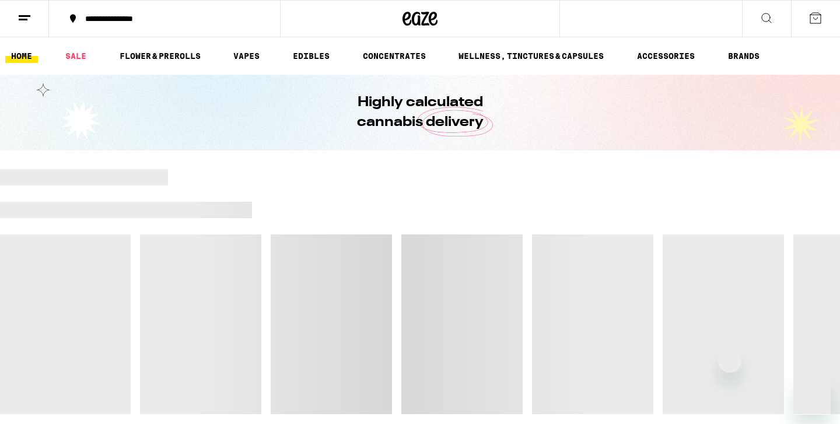 Image resolution: width=840 pixels, height=424 pixels. I want to click on a: CONCENTRATES, so click(394, 56).